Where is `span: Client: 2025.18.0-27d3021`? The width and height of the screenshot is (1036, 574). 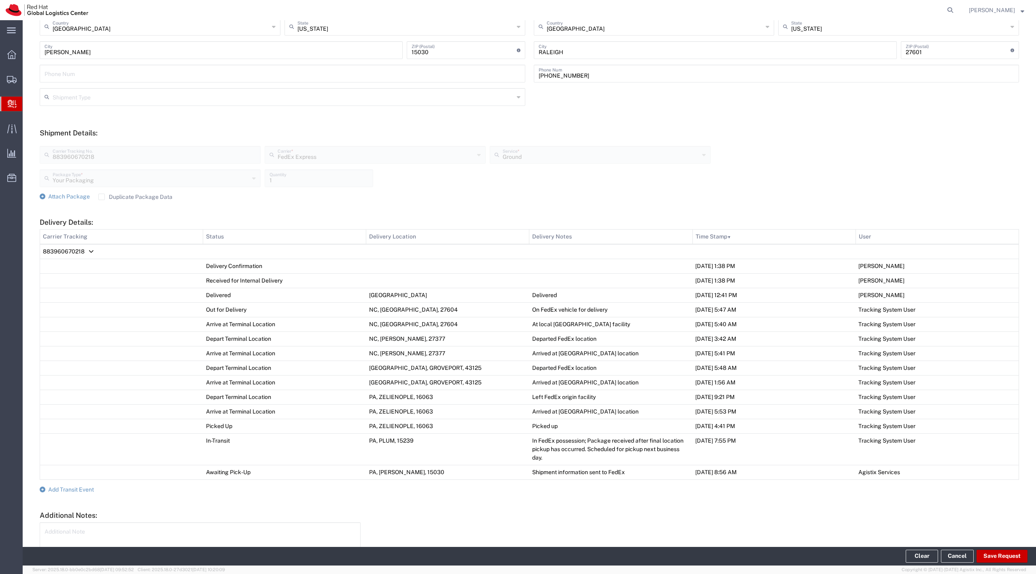
span: Client: 2025.18.0-27d3021 is located at coordinates (181, 570).